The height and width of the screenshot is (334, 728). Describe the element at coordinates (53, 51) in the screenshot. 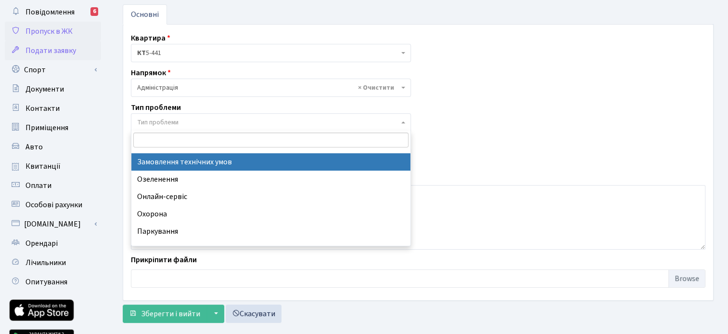

I see `a: Подати заявку` at that location.